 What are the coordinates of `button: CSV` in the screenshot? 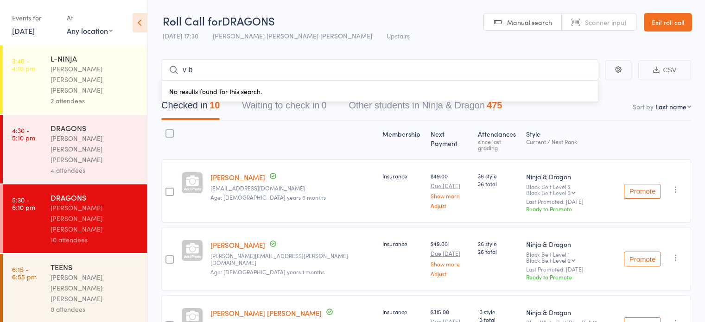 It's located at (665, 70).